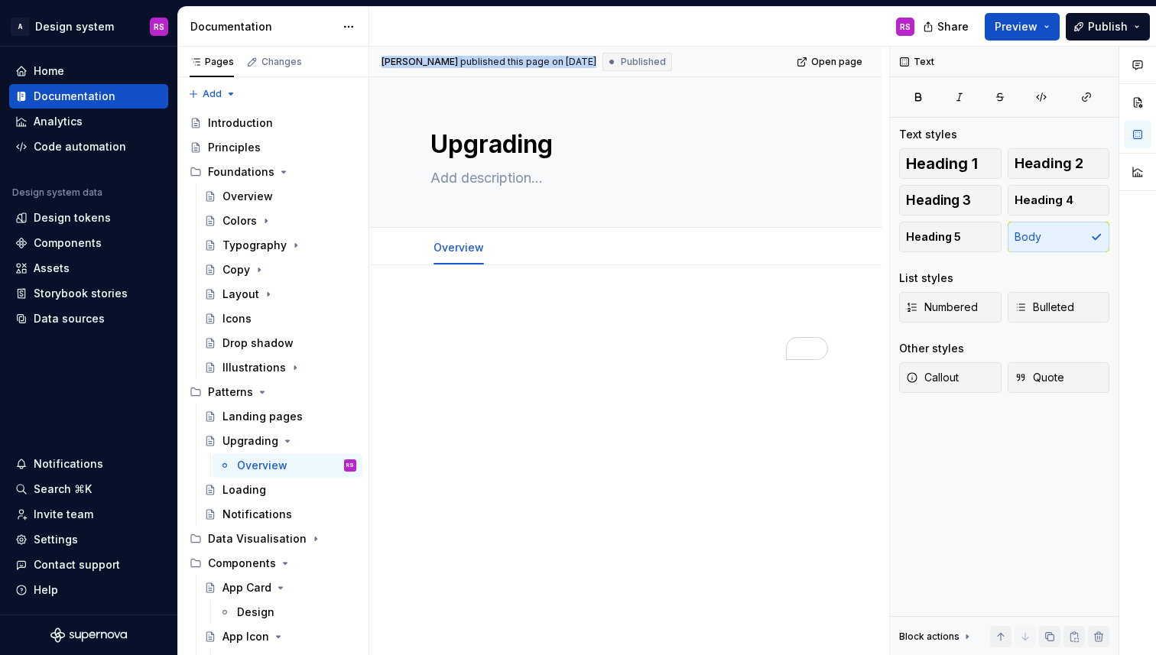 The image size is (1156, 655). Describe the element at coordinates (1108, 27) in the screenshot. I see `span: Publish` at that location.